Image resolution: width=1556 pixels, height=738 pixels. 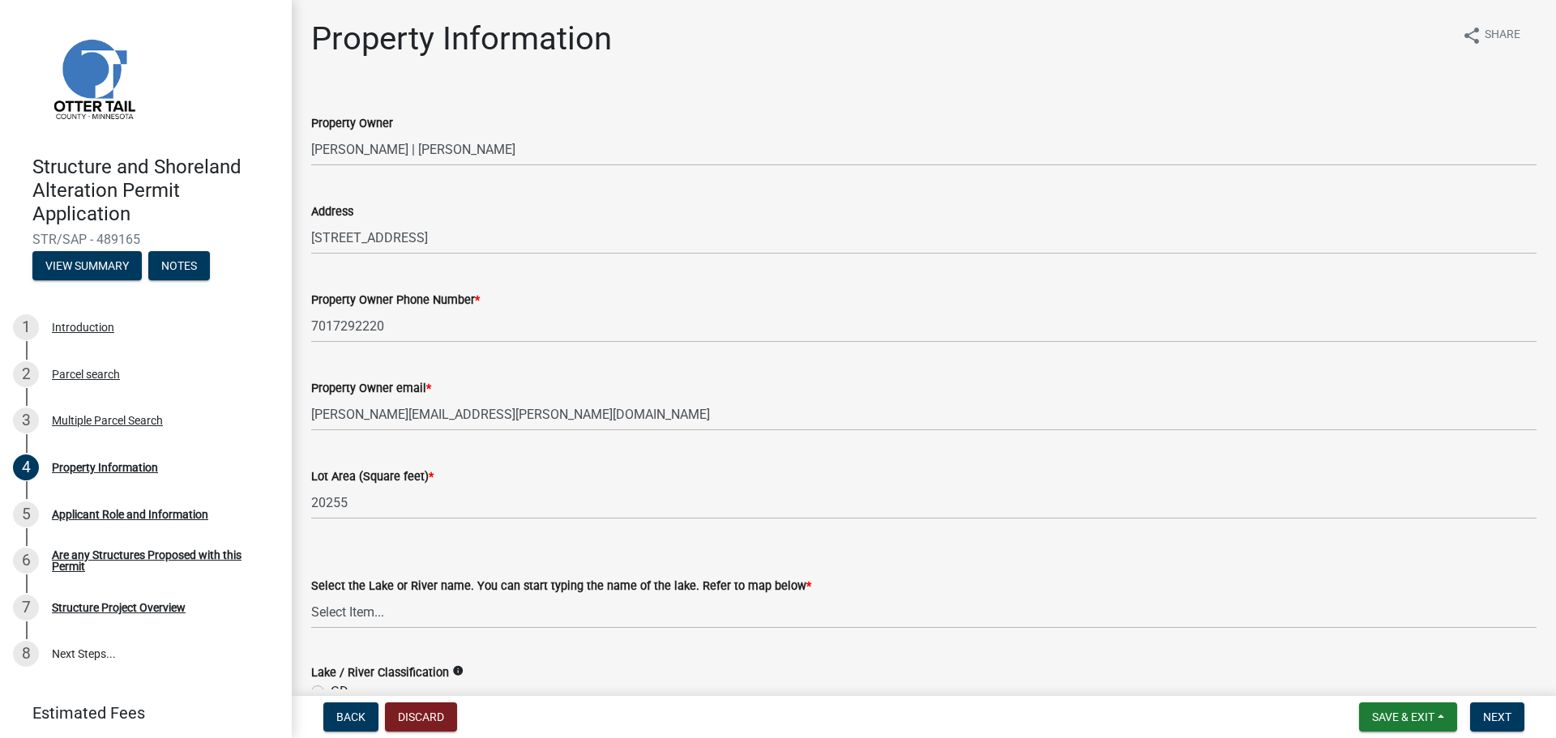 What do you see at coordinates (107, 420) in the screenshot?
I see `div: Multiple Parcel Search` at bounding box center [107, 420].